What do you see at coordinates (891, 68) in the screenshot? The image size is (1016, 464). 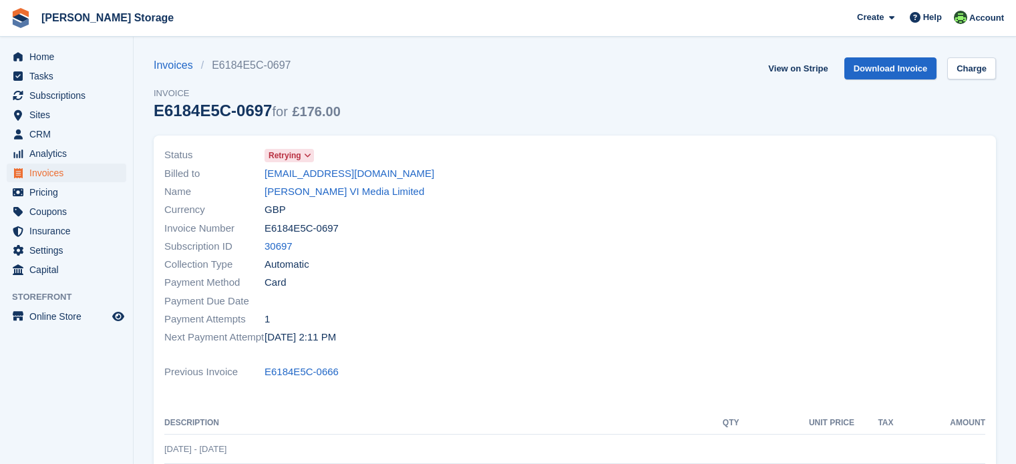 I see `a: Download Invoice` at bounding box center [891, 68].